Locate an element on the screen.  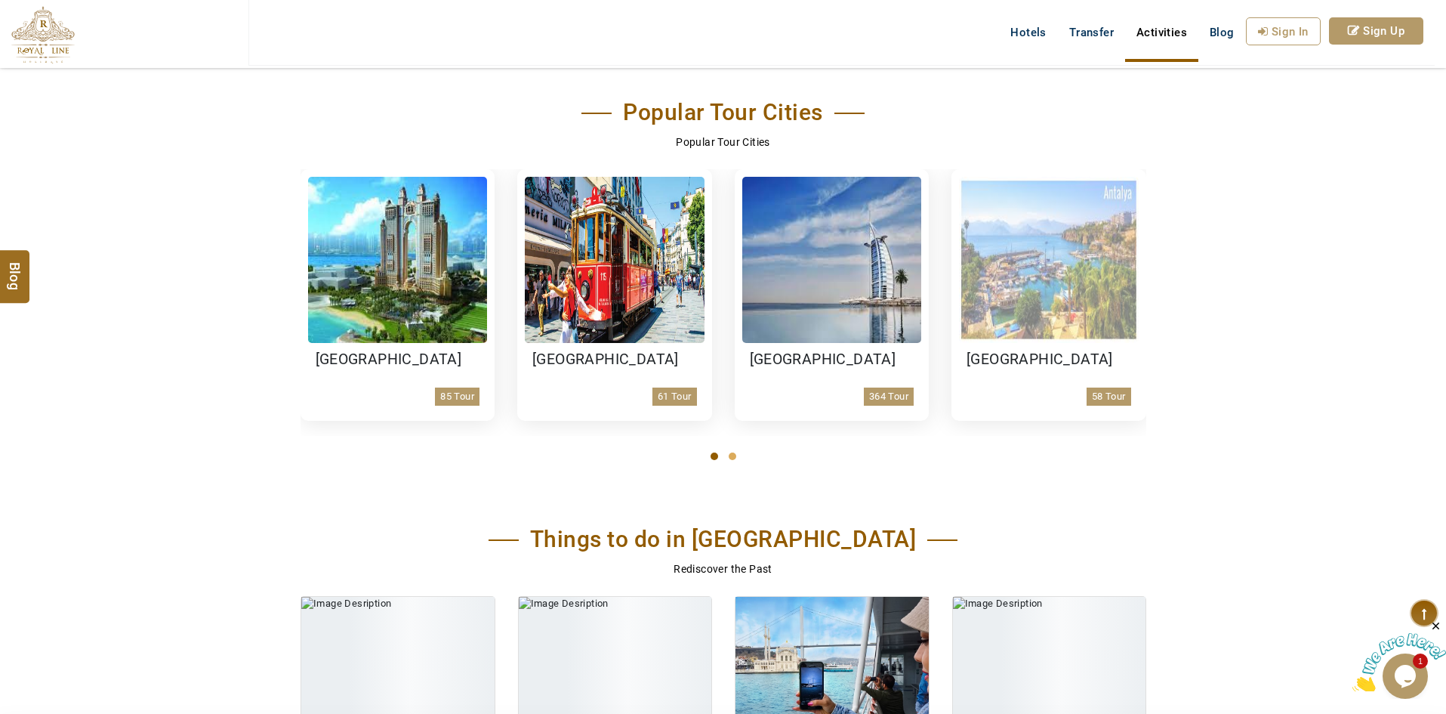
a: Blog is located at coordinates (1222, 32).